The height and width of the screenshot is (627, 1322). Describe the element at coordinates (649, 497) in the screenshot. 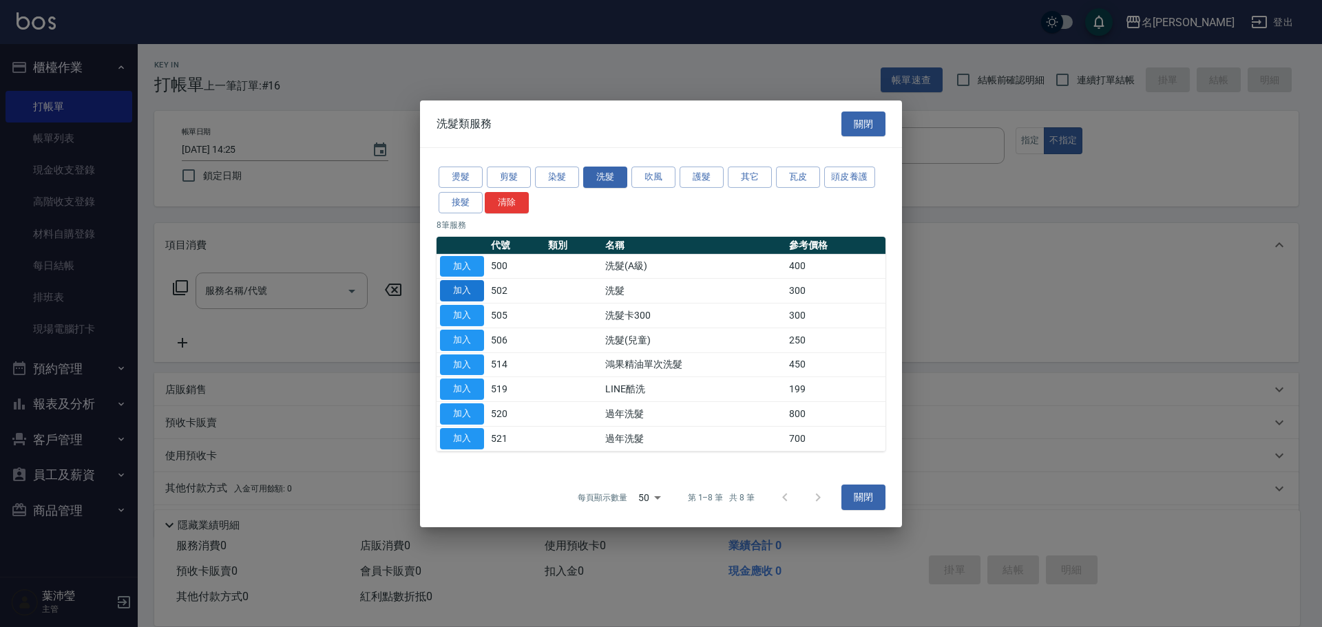

I see `div: 50` at that location.